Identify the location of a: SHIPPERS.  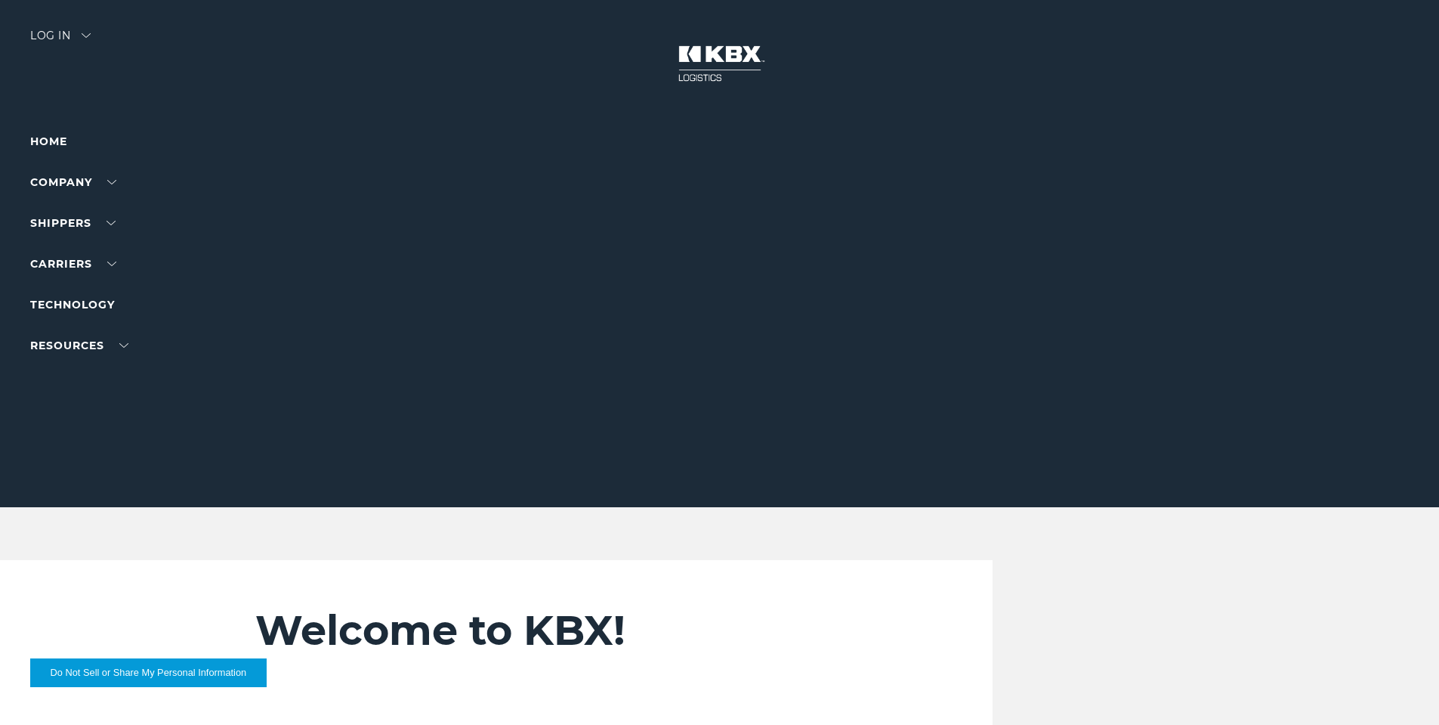
(73, 223).